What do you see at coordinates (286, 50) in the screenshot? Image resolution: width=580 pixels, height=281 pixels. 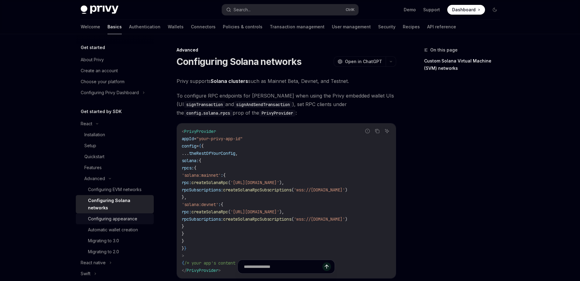 I see `div: Advanced` at bounding box center [286, 50].